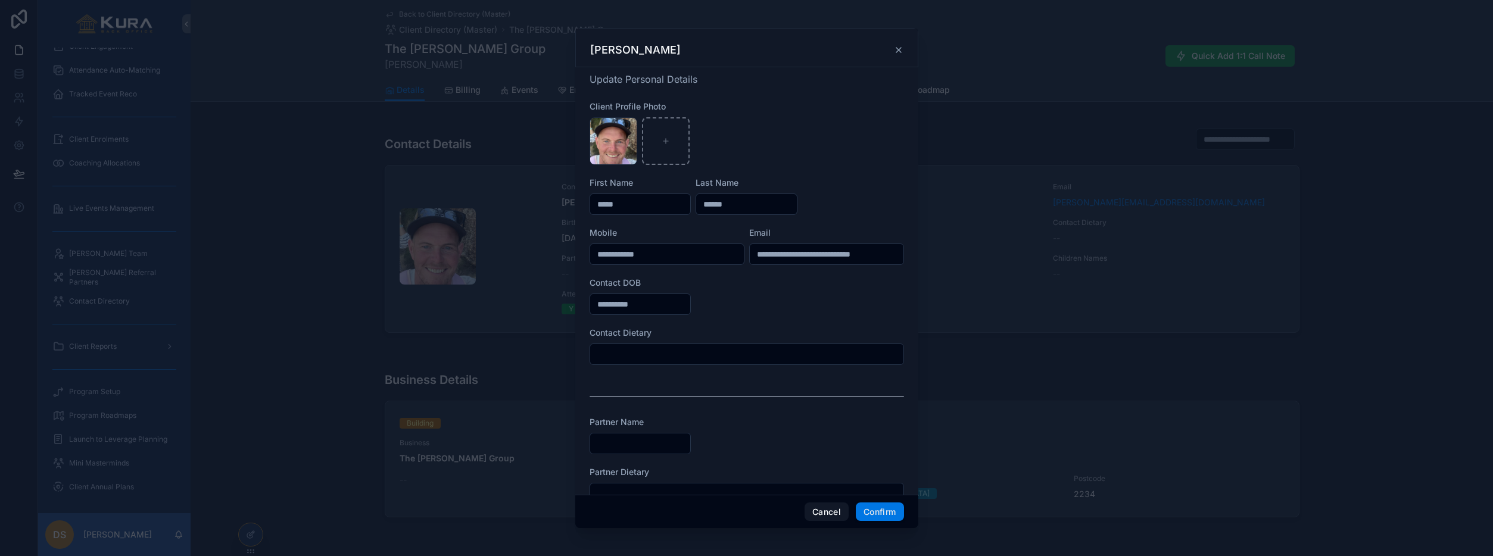 This screenshot has width=1493, height=556. I want to click on span: Partner Name, so click(616, 422).